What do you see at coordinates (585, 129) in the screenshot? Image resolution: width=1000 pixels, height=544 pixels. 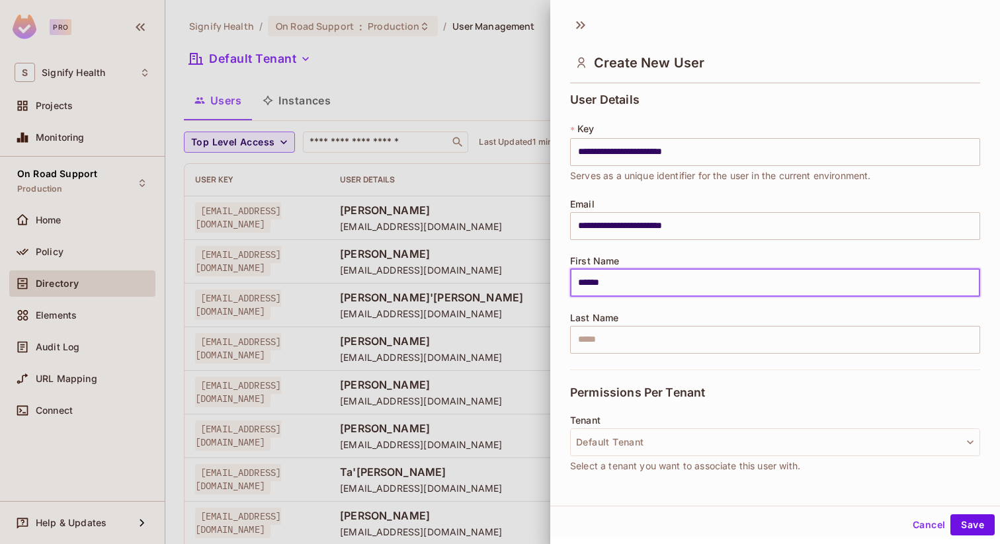 I see `span: Key` at bounding box center [585, 129].